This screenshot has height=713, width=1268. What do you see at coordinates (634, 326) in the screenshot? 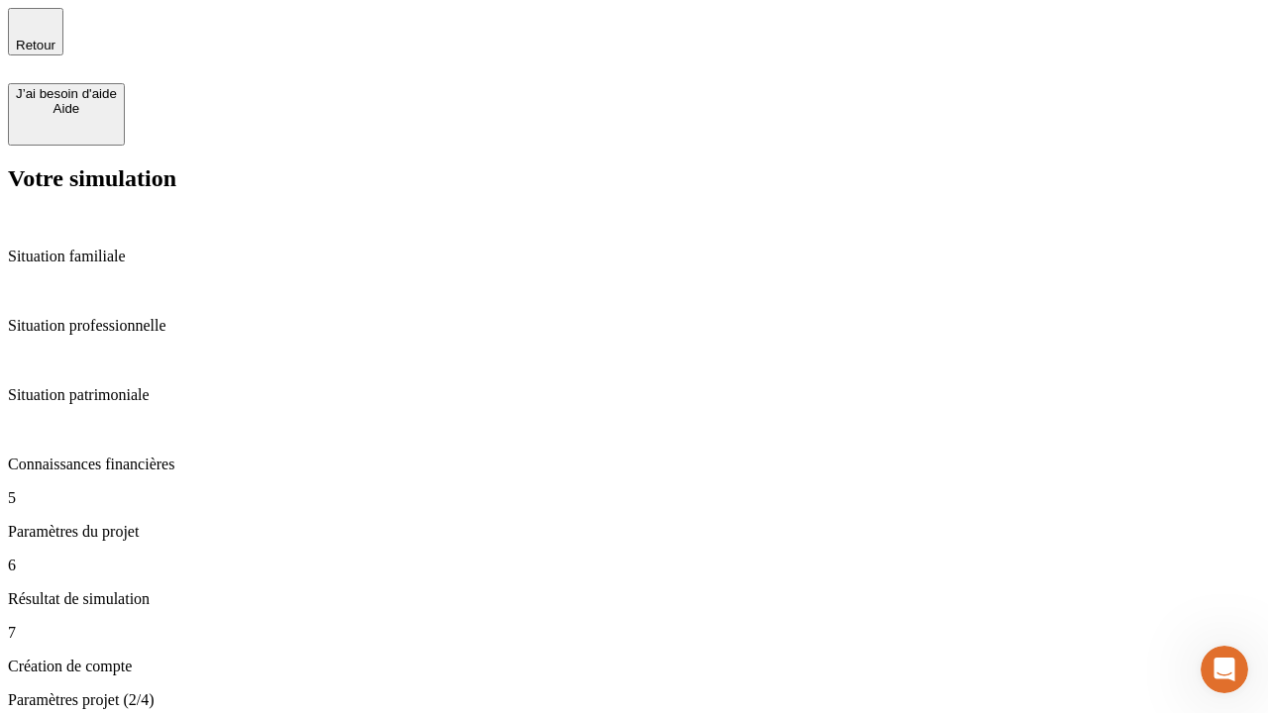
I see `p: Situation professionnelle` at bounding box center [634, 326].